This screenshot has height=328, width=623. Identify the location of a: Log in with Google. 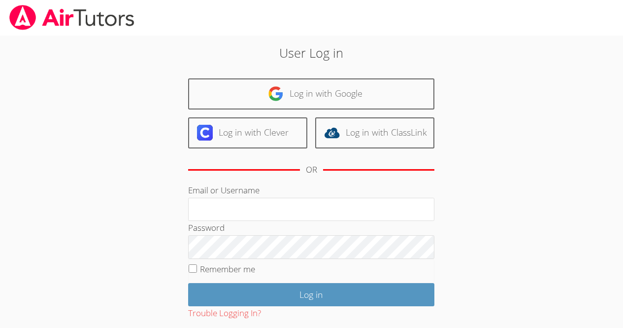
(311, 94).